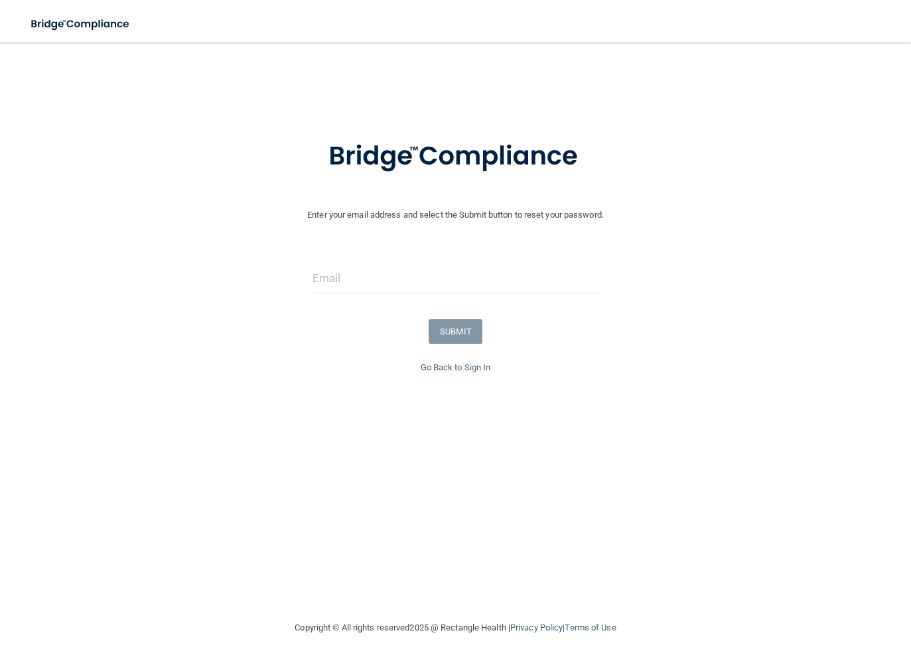 This screenshot has width=911, height=663. Describe the element at coordinates (536, 627) in the screenshot. I see `a: Privacy Policy` at that location.